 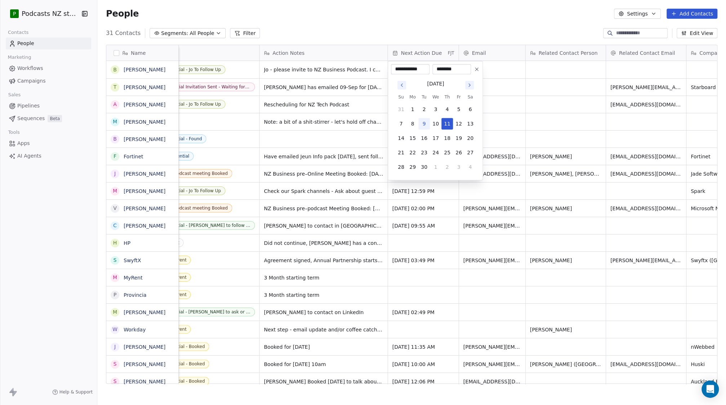 I want to click on button: 8, so click(x=412, y=124).